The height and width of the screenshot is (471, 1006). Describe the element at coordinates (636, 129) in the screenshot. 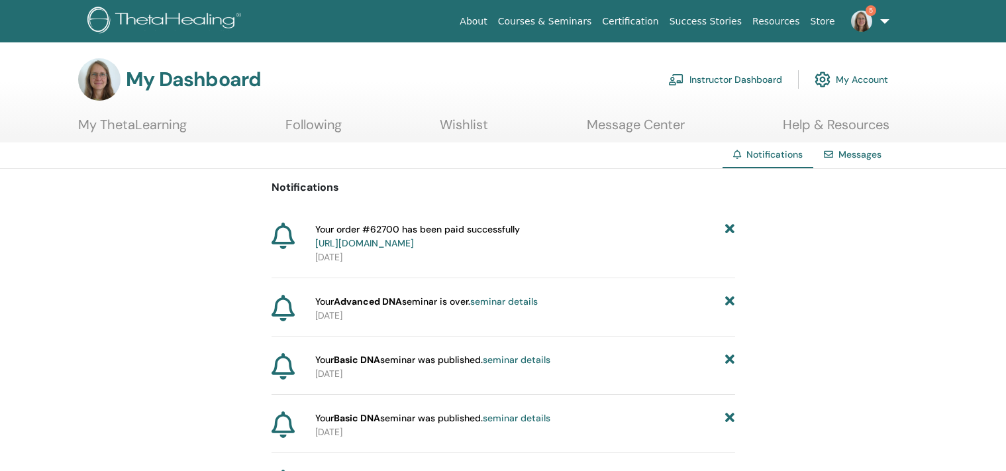

I see `a: Message Center` at that location.